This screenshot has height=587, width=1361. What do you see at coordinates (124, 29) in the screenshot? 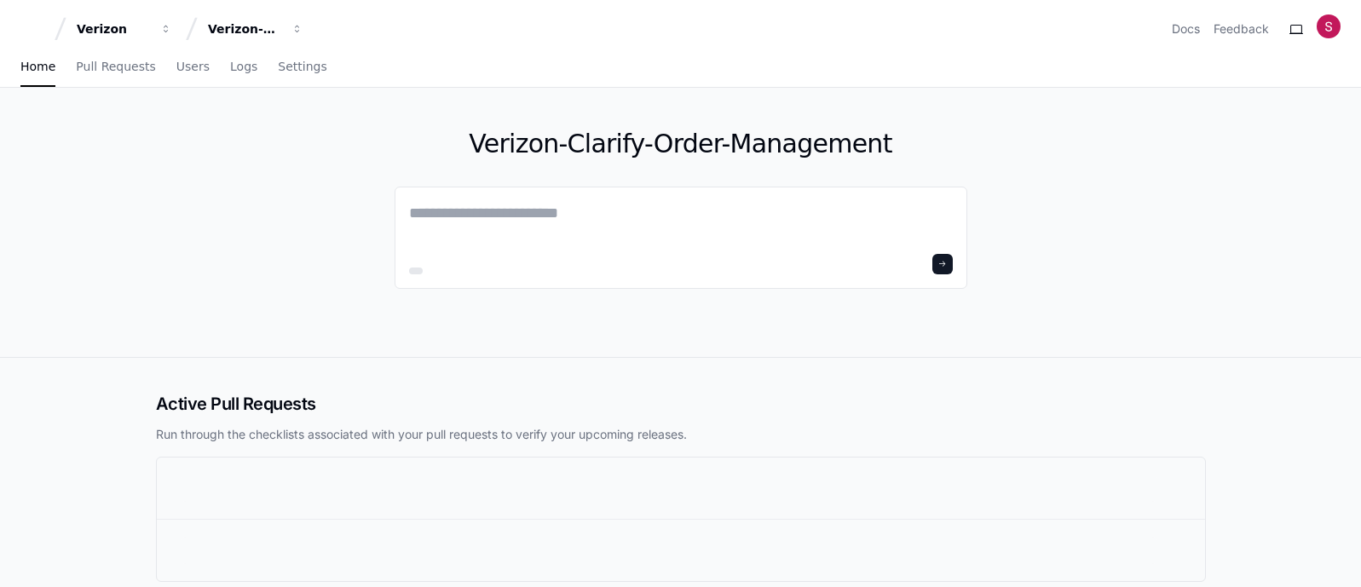
I see `button: Verizon` at bounding box center [124, 29].